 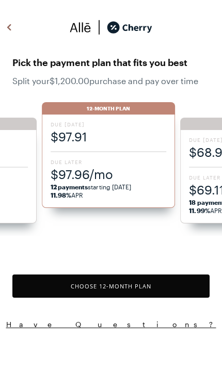 What do you see at coordinates (111, 62) in the screenshot?
I see `span: Pick the payment plan that fits you best` at bounding box center [111, 62].